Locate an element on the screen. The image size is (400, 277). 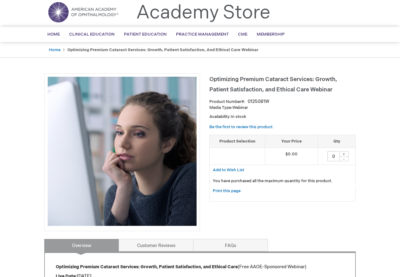
strong: Optimizing Premium Cataract Services: Growth, Patient Satisfaction, and Ethical Care Webinar is located at coordinates (163, 50).